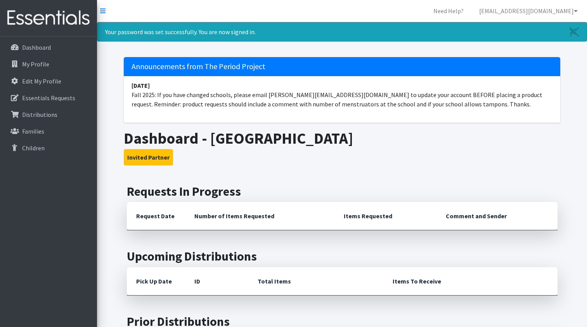 This screenshot has width=587, height=327. Describe the element at coordinates (48, 98) in the screenshot. I see `a: Essentials Requests` at that location.